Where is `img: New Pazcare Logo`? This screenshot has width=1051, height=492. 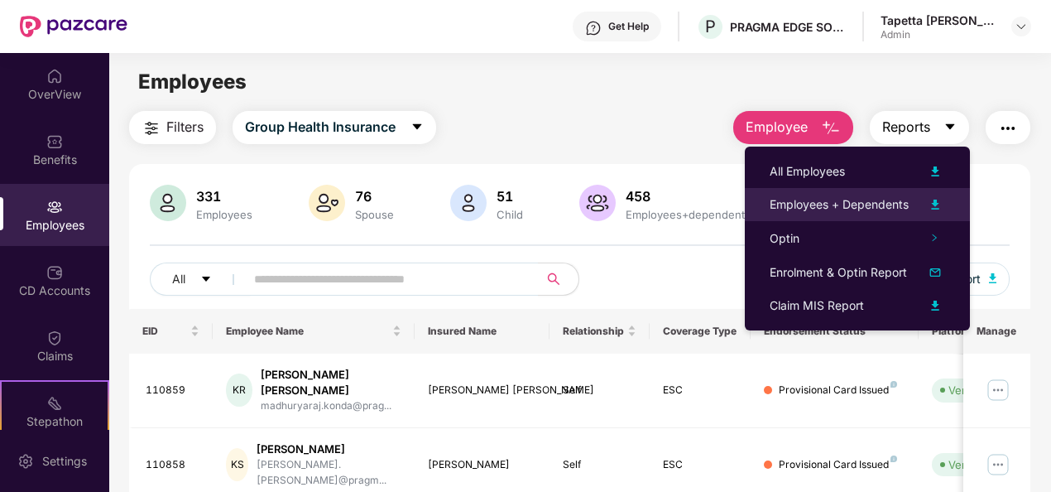 img: New Pazcare Logo is located at coordinates (74, 26).